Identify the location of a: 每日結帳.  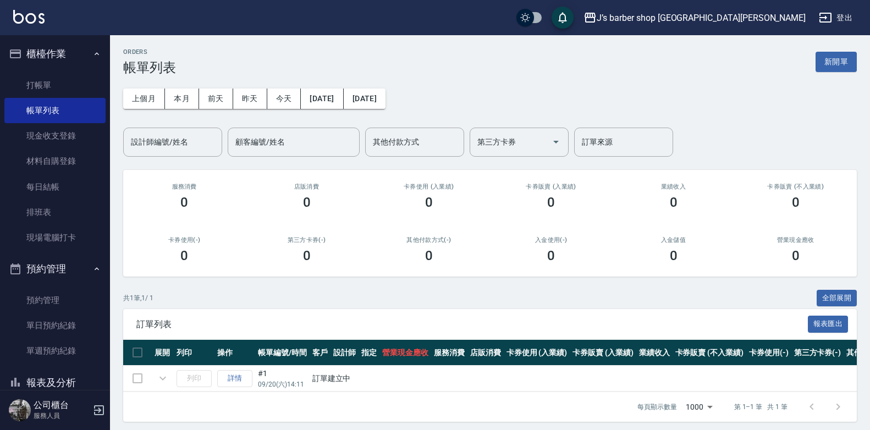
(55, 187).